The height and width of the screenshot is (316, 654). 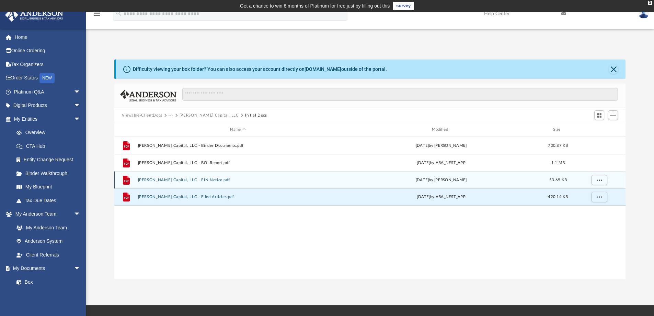 What do you see at coordinates (142, 115) in the screenshot?
I see `button: Viewable-ClientDocs` at bounding box center [142, 115].